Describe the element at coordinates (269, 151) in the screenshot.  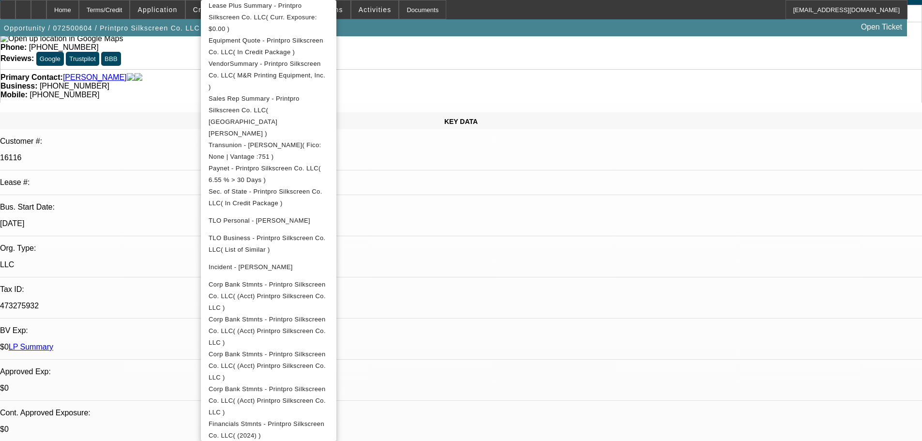
I see `button: Transunion - Coughlin, Derek( Fico: None | Vantage :751 )` at that location.